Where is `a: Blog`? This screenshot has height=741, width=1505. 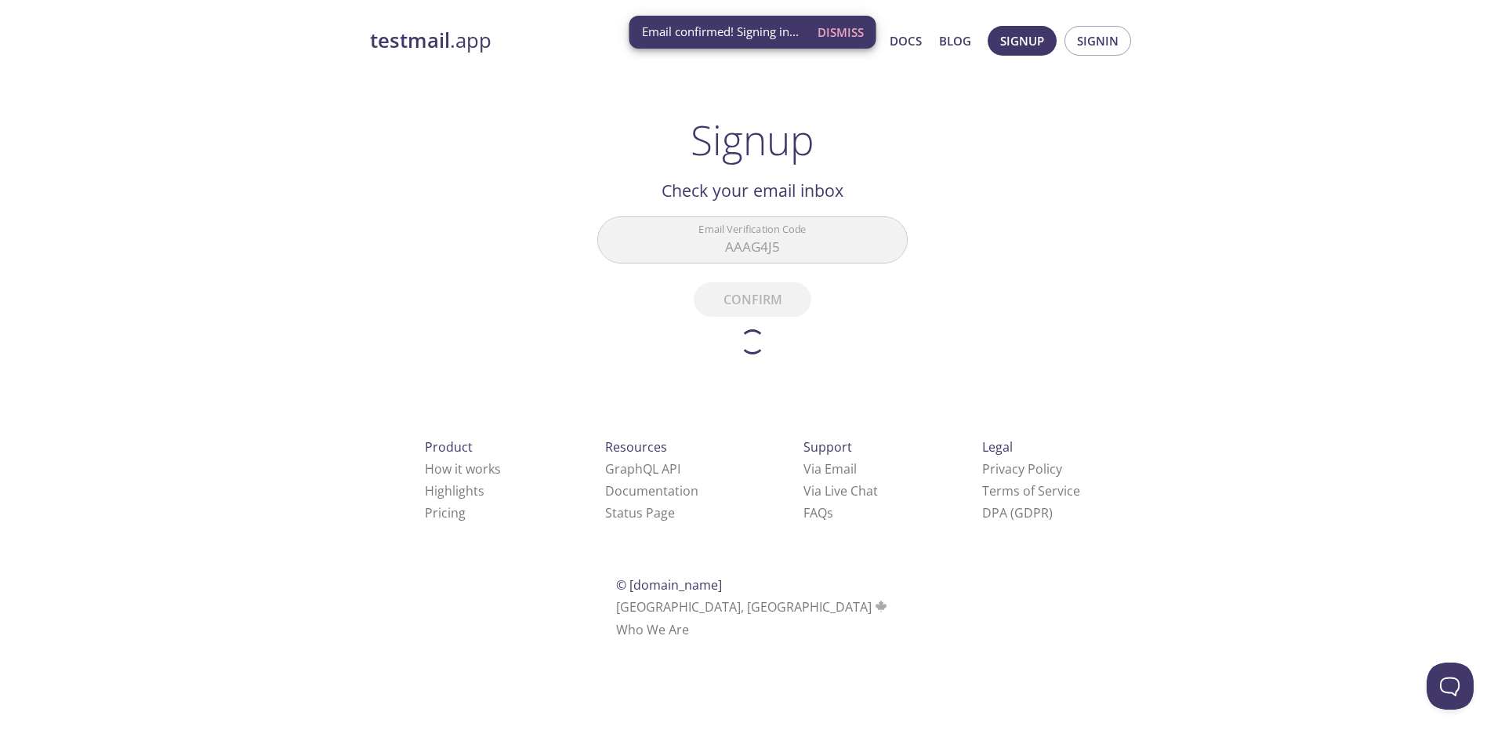
a: Blog is located at coordinates (955, 41).